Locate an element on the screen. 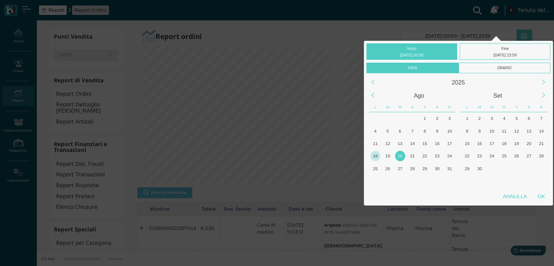 The width and height of the screenshot is (554, 266). div: Giovedì, Settembre 11 is located at coordinates (505, 131).